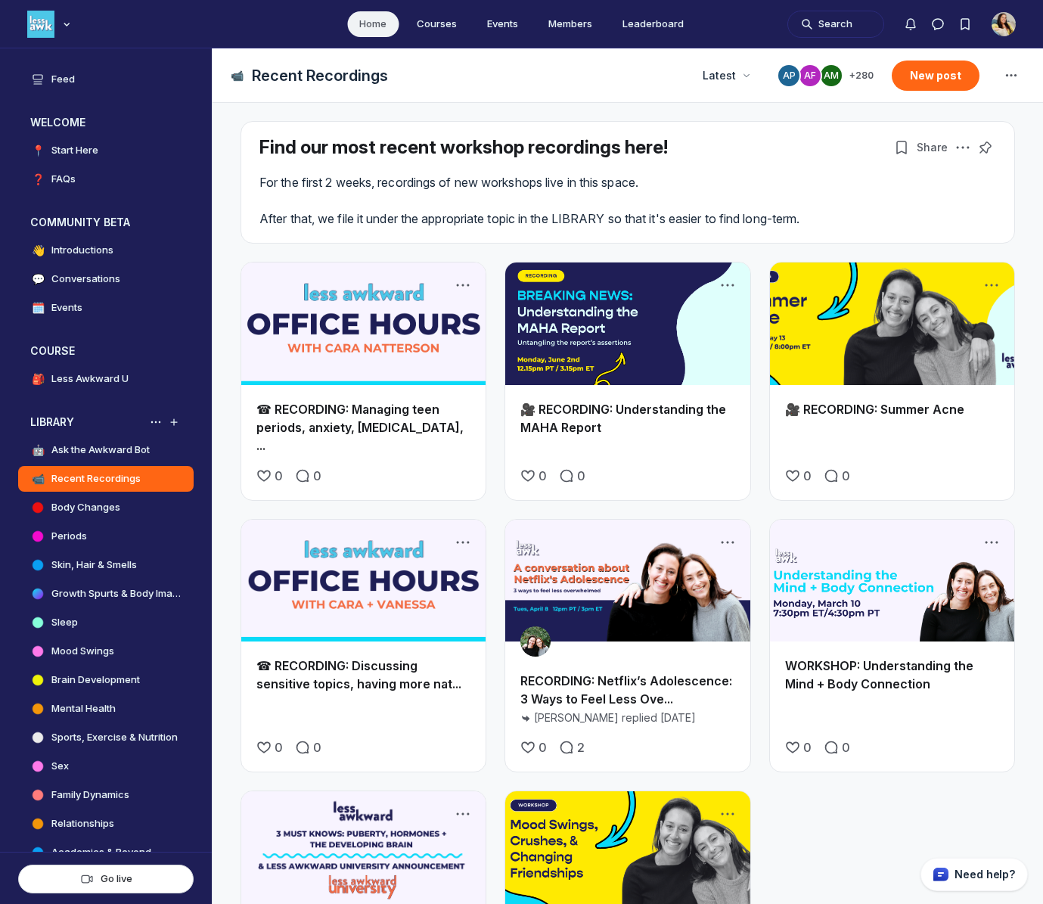 Image resolution: width=1043 pixels, height=904 pixels. What do you see at coordinates (874, 409) in the screenshot?
I see `a: 🎥 RECORDING: Summer Acne` at bounding box center [874, 409].